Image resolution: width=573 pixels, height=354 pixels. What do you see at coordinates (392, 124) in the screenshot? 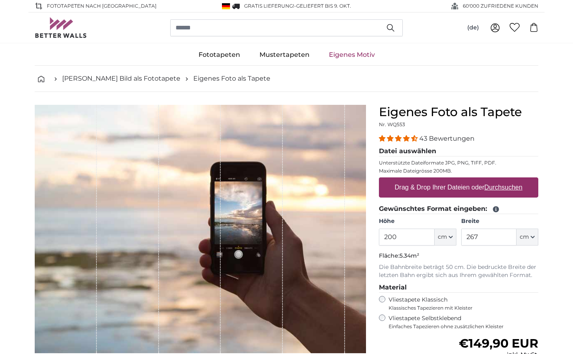
I see `span: Nr. WQ553` at bounding box center [392, 124].